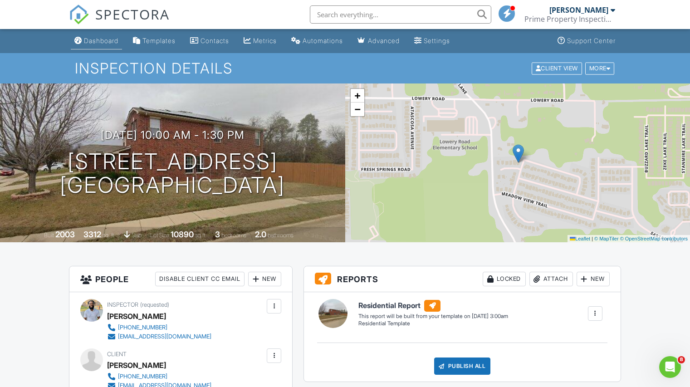 Image resolution: width=690 pixels, height=387 pixels. Describe the element at coordinates (401, 15) in the screenshot. I see `input: Search everything...` at that location.